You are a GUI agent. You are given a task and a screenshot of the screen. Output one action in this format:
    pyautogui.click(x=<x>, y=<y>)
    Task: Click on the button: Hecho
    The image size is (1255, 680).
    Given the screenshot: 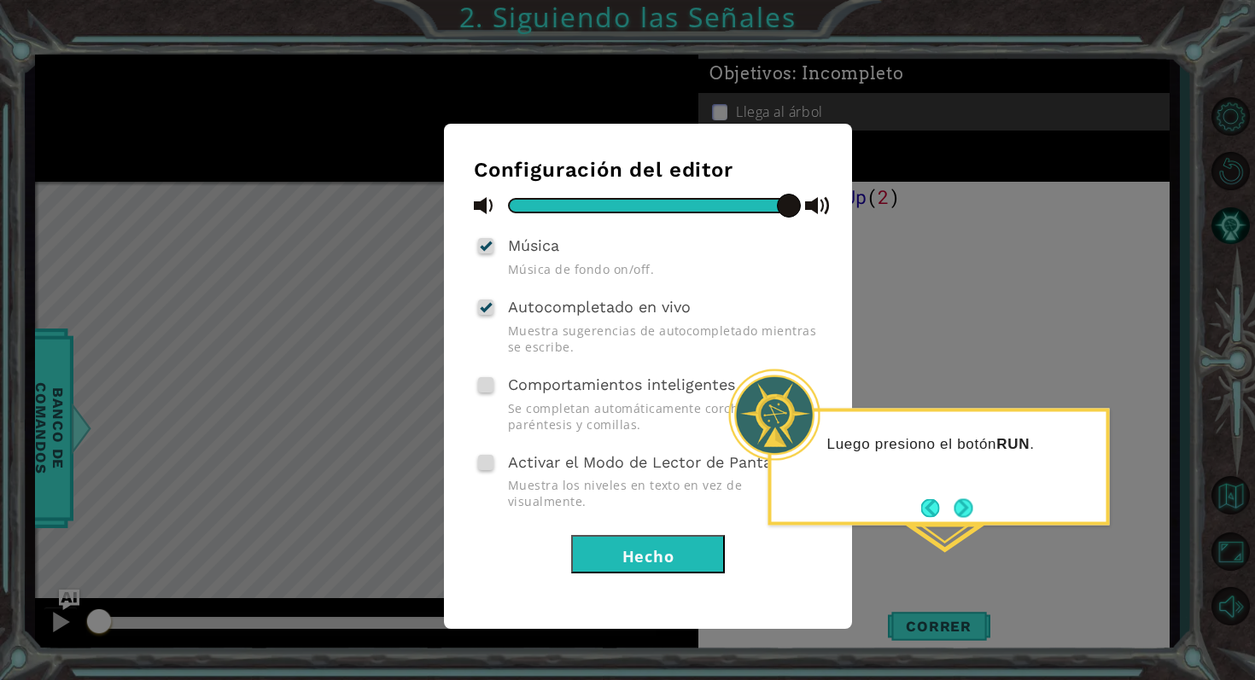 What is the action you would take?
    pyautogui.click(x=648, y=554)
    